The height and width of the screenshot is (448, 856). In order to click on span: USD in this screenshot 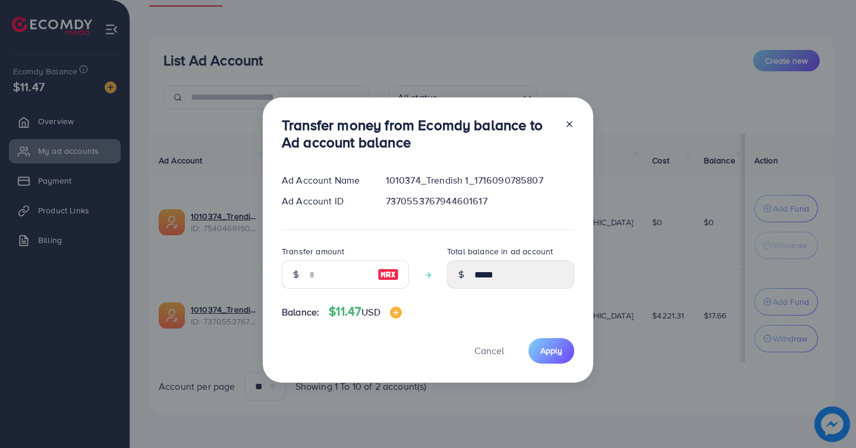, I will do `click(370, 312)`.